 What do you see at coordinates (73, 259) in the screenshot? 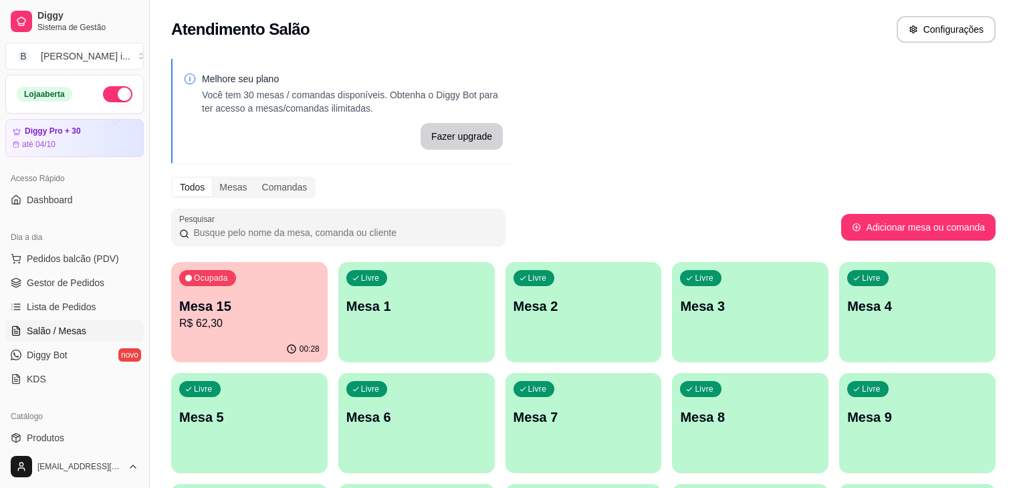
I see `span: Pedidos balcão (PDV)` at bounding box center [73, 259].